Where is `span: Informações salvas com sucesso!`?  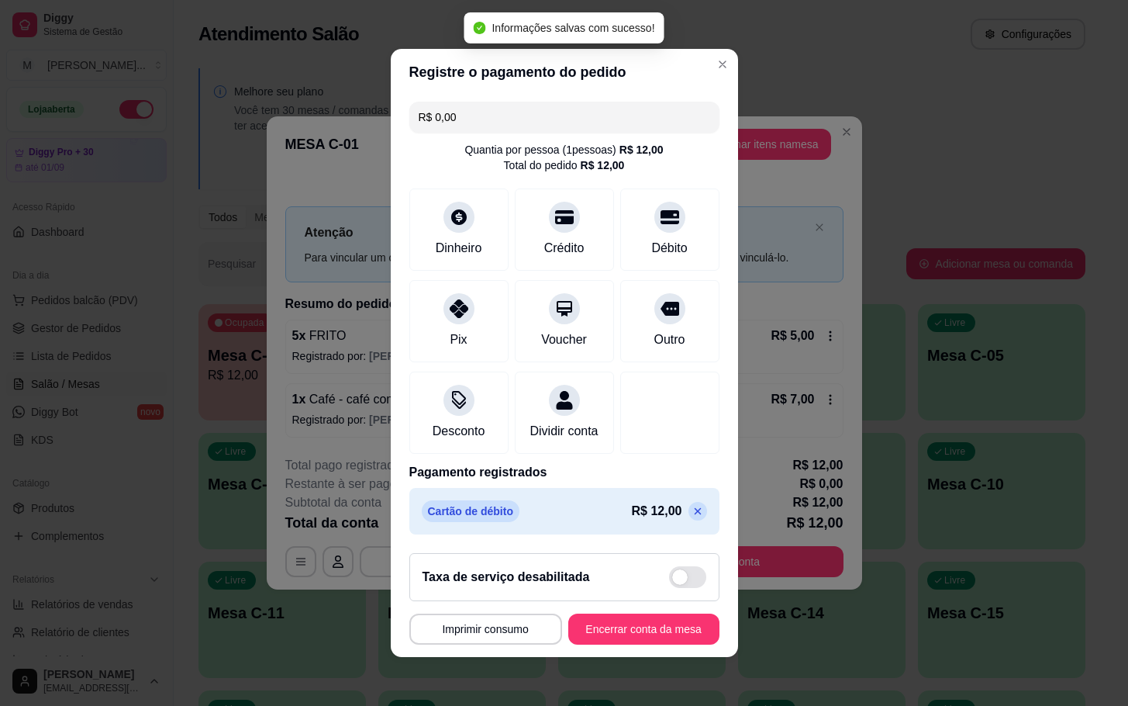 span: Informações salvas com sucesso! is located at coordinates (573, 28).